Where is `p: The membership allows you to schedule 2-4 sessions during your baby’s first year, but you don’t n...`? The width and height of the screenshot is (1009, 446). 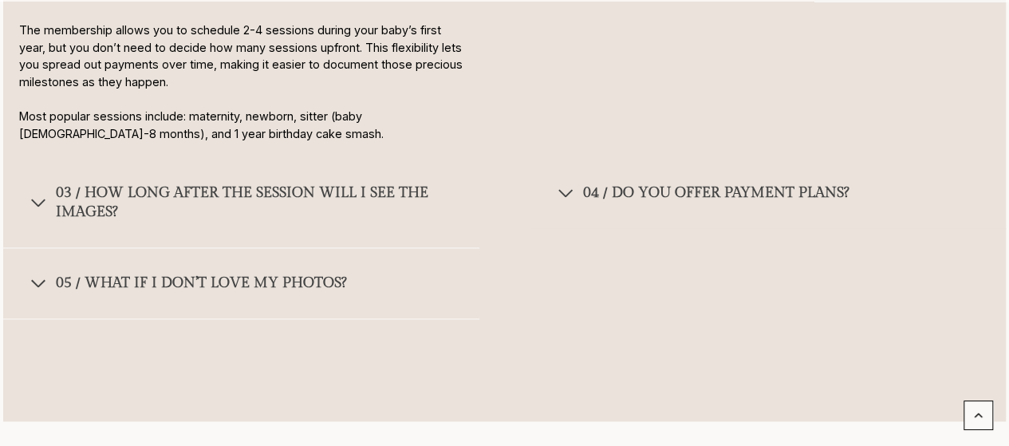 p: The membership allows you to schedule 2-4 sessions during your baby’s first year, but you don’t n... is located at coordinates (241, 81).